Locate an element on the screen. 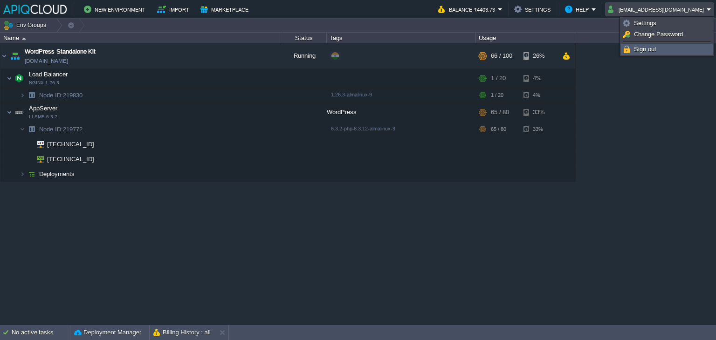 Image resolution: width=716 pixels, height=340 pixels. span: Sign out is located at coordinates (645, 49).